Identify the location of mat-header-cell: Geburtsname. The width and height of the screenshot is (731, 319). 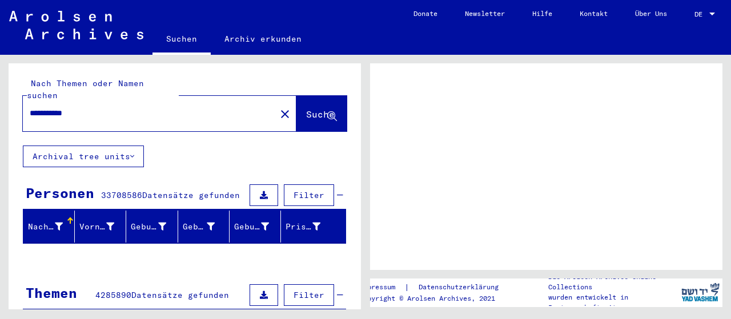
(152, 227).